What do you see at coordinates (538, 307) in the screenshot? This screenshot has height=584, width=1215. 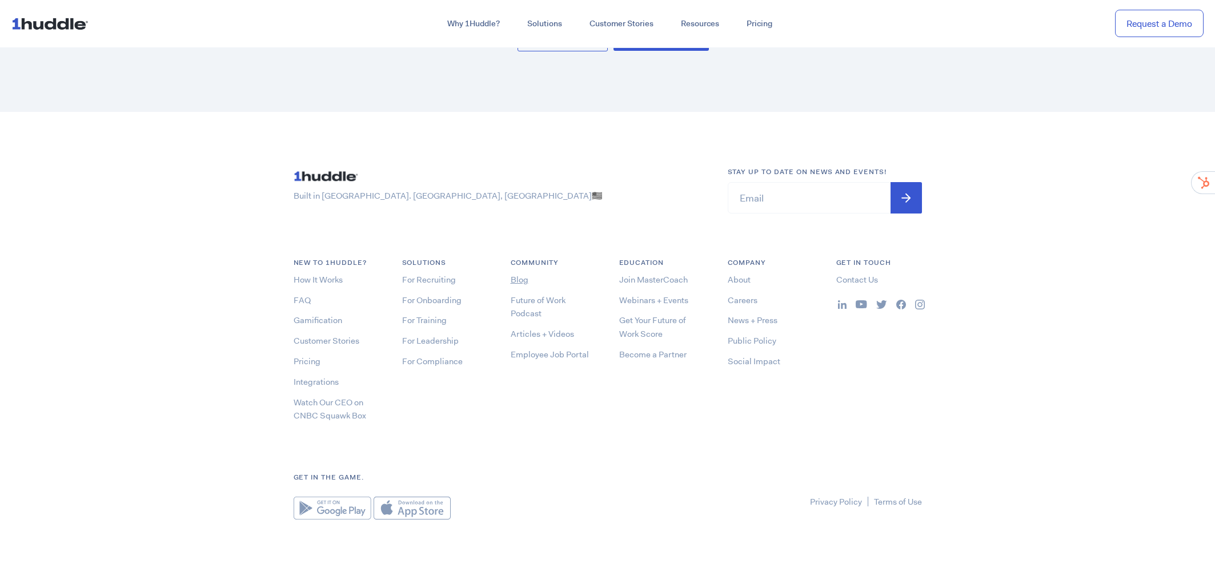 I see `a: Future of Work Podcast` at bounding box center [538, 307].